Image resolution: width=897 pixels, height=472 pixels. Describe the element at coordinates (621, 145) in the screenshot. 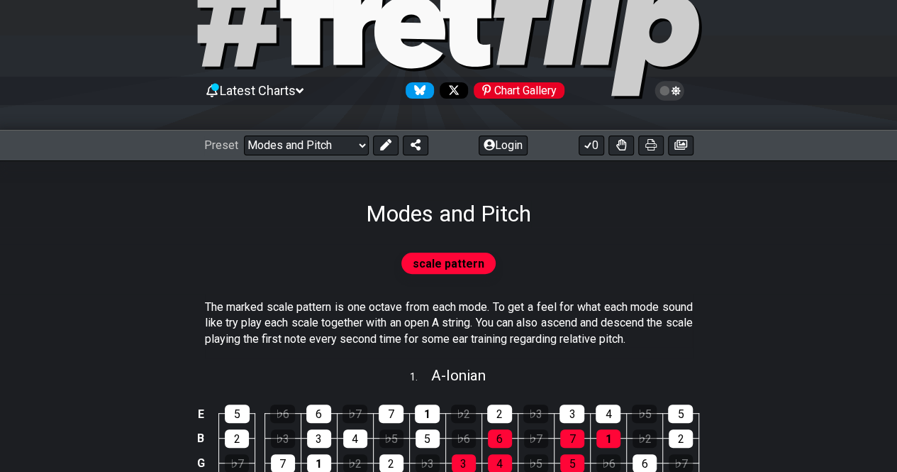

I see `button: Toggle Dexterity for all fretkits` at that location.